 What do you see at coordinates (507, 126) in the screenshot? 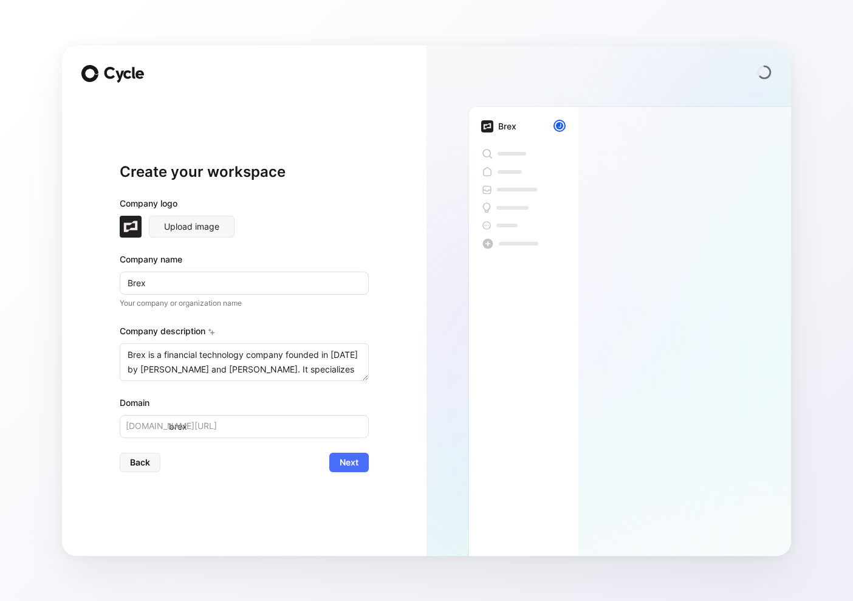
I see `div: Brex` at bounding box center [507, 126].